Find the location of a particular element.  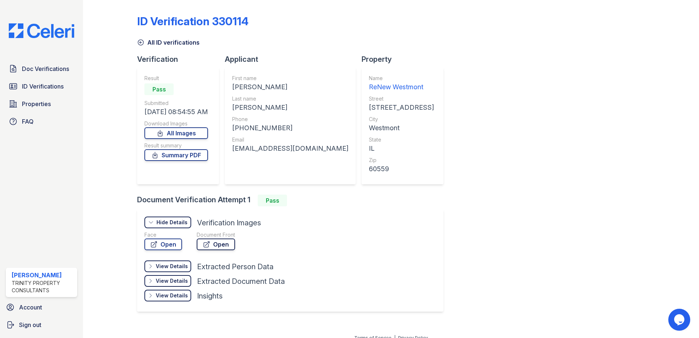

div: Zip is located at coordinates (401, 160).